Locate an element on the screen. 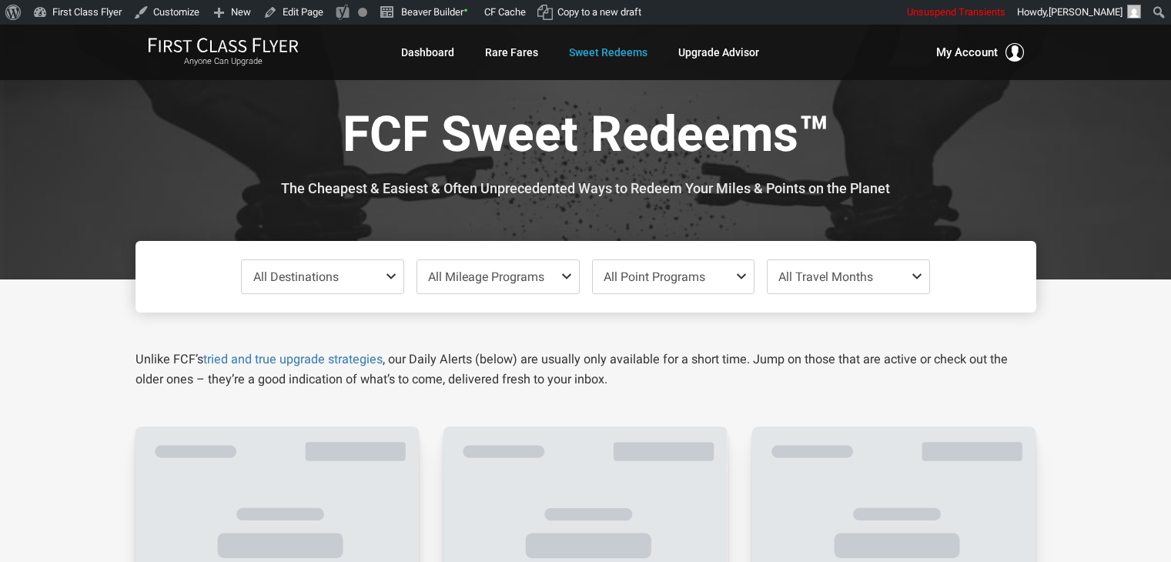 The height and width of the screenshot is (562, 1171). a: Rare Fares is located at coordinates (511, 52).